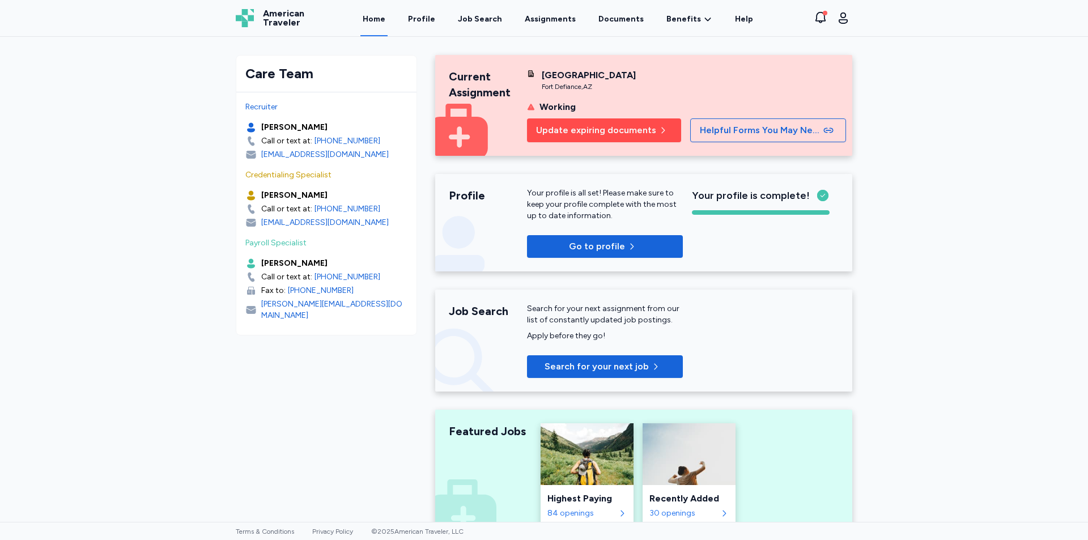  Describe the element at coordinates (283, 18) in the screenshot. I see `span: American Traveler` at that location.